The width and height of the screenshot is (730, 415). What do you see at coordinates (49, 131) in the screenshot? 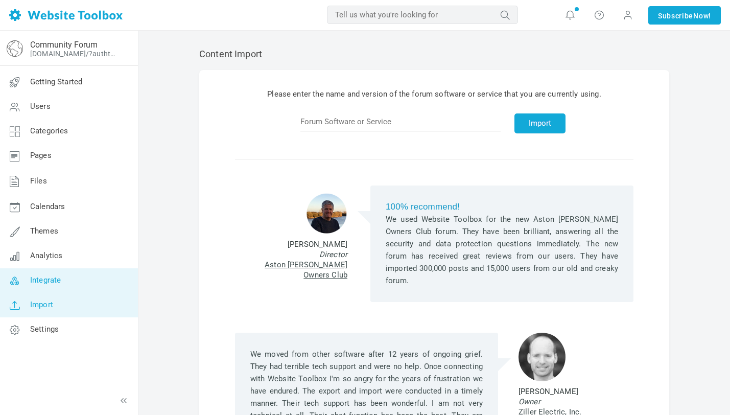
I see `span: Categories` at bounding box center [49, 131].